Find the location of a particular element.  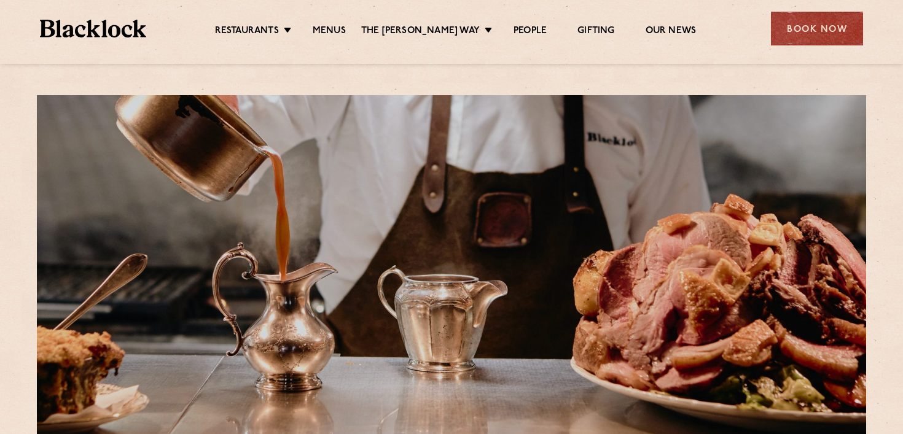

a: Menus is located at coordinates (329, 32).